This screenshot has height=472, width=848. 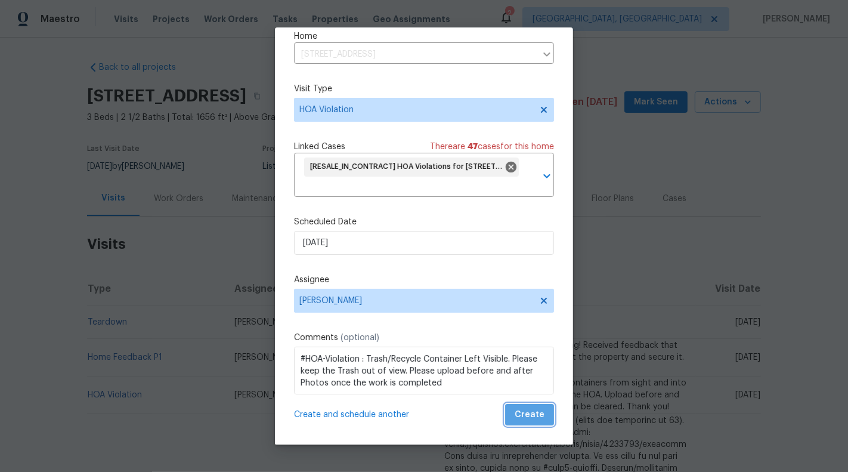 I want to click on label: Scheduled Date, so click(x=424, y=222).